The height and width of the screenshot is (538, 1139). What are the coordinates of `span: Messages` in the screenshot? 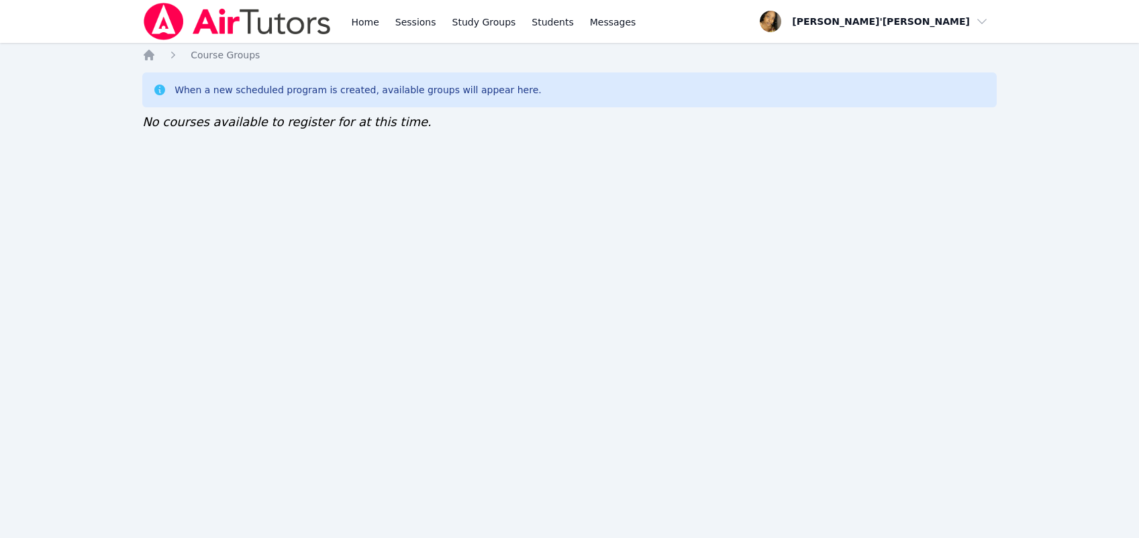 It's located at (613, 22).